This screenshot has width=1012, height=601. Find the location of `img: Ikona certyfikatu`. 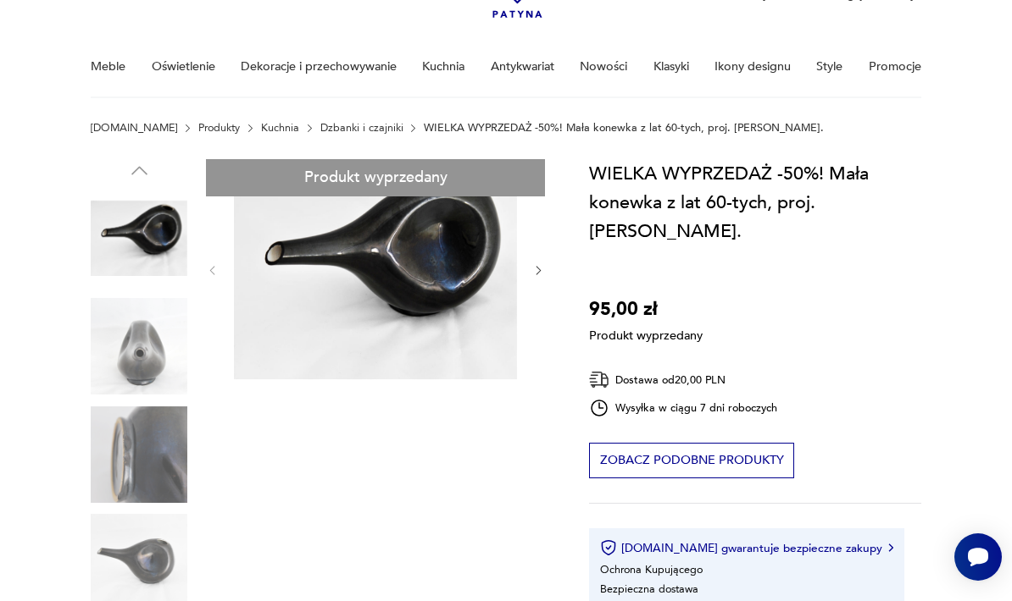

img: Ikona certyfikatu is located at coordinates (608, 548).